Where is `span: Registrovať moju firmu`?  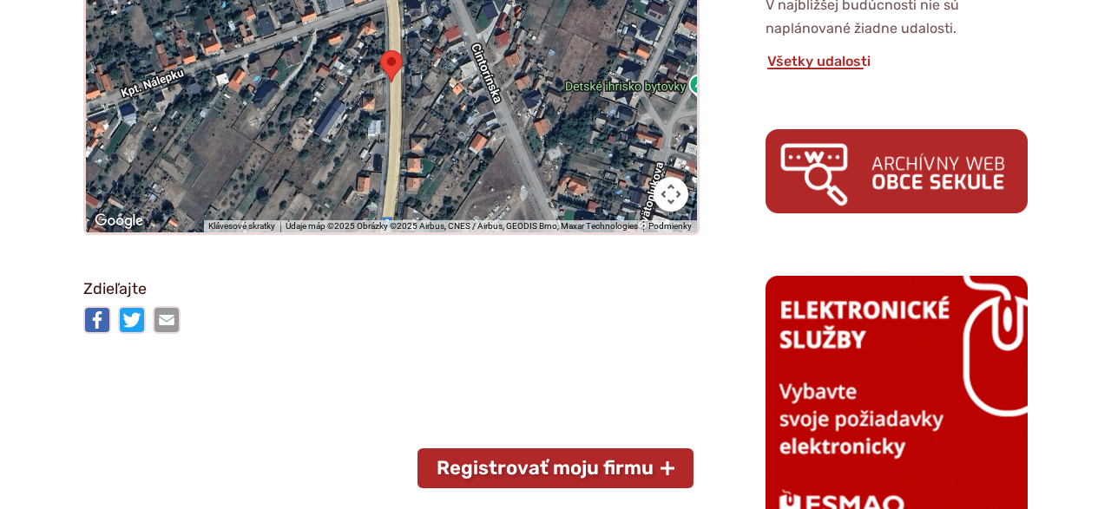
span: Registrovať moju firmu is located at coordinates (545, 469).